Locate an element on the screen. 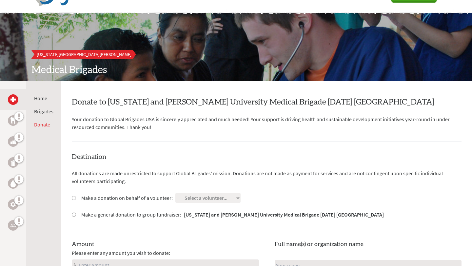 The width and height of the screenshot is (472, 266). li: Donate is located at coordinates (44, 125).